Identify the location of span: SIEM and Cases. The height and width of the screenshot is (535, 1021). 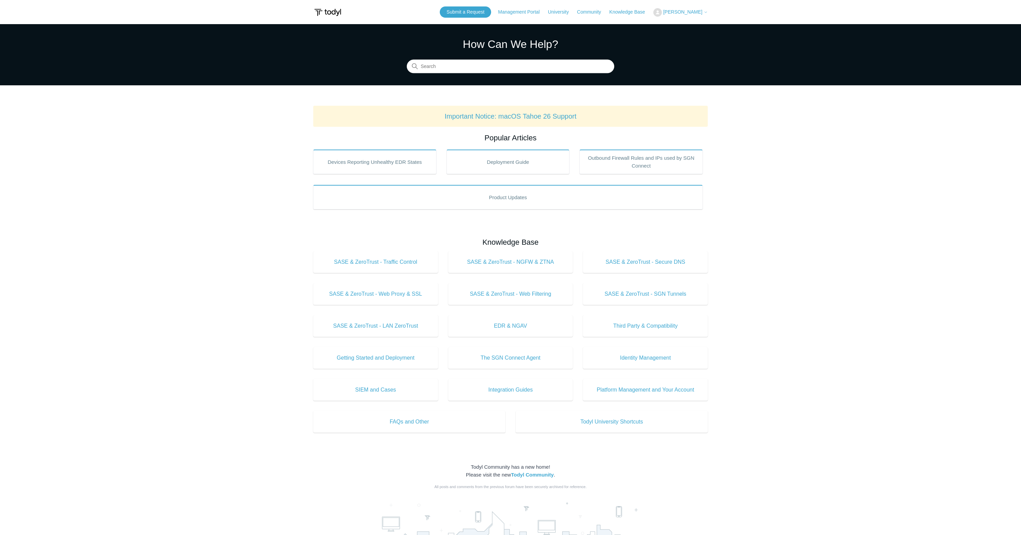
(375, 390).